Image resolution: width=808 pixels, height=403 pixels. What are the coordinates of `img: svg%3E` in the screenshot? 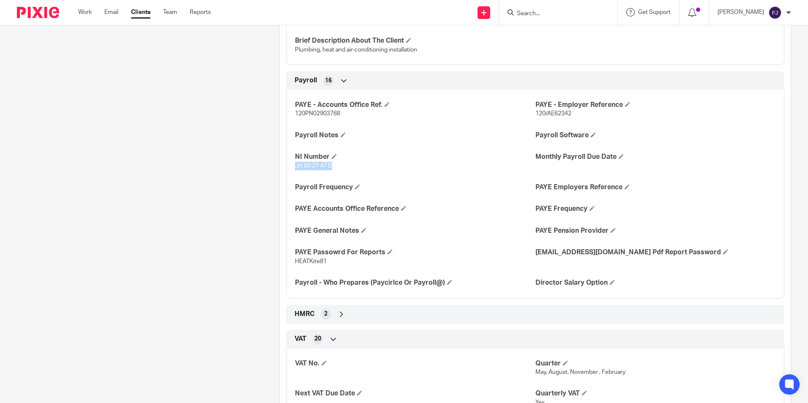 It's located at (775, 13).